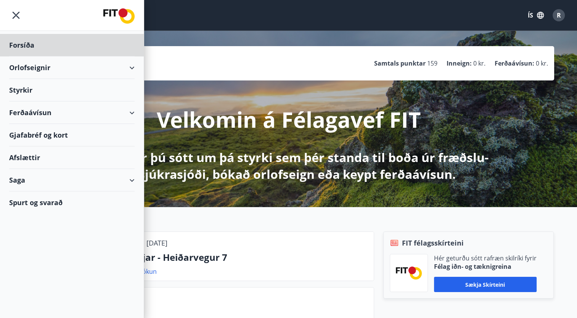 This screenshot has height=318, width=577. What do you see at coordinates (143, 272) in the screenshot?
I see `a: Sjá bókun` at bounding box center [143, 272].